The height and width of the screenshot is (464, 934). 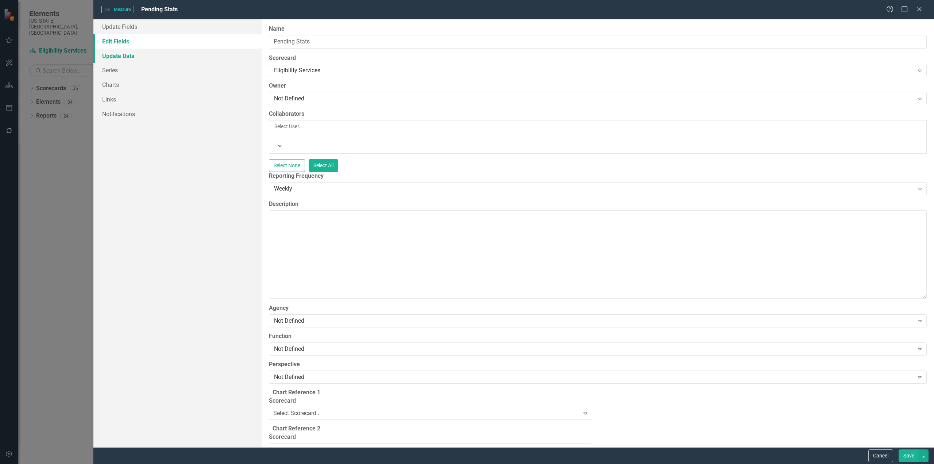 What do you see at coordinates (177, 41) in the screenshot?
I see `a: Edit Fields` at bounding box center [177, 41].